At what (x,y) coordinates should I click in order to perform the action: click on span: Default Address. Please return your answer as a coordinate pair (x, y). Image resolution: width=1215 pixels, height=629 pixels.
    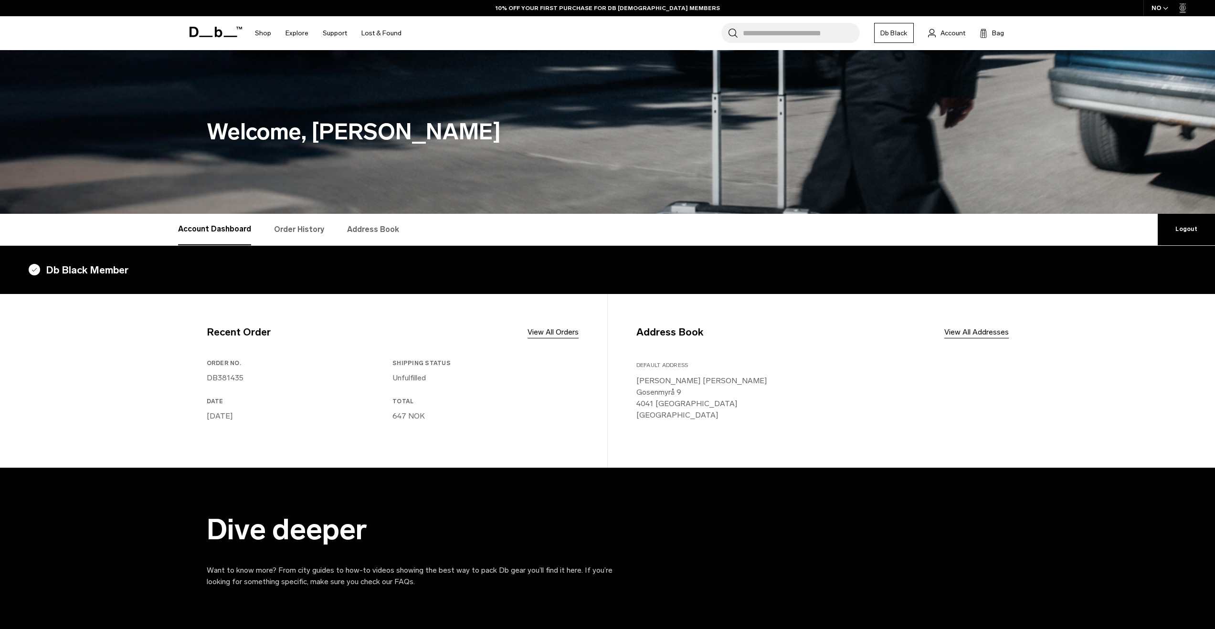
    Looking at the image, I should click on (662, 365).